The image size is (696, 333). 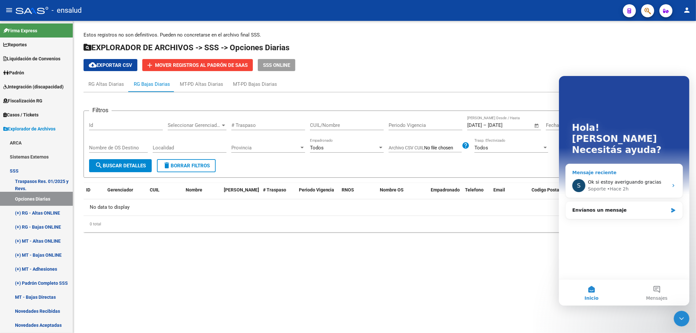 I want to click on h3: Filtros, so click(x=100, y=110).